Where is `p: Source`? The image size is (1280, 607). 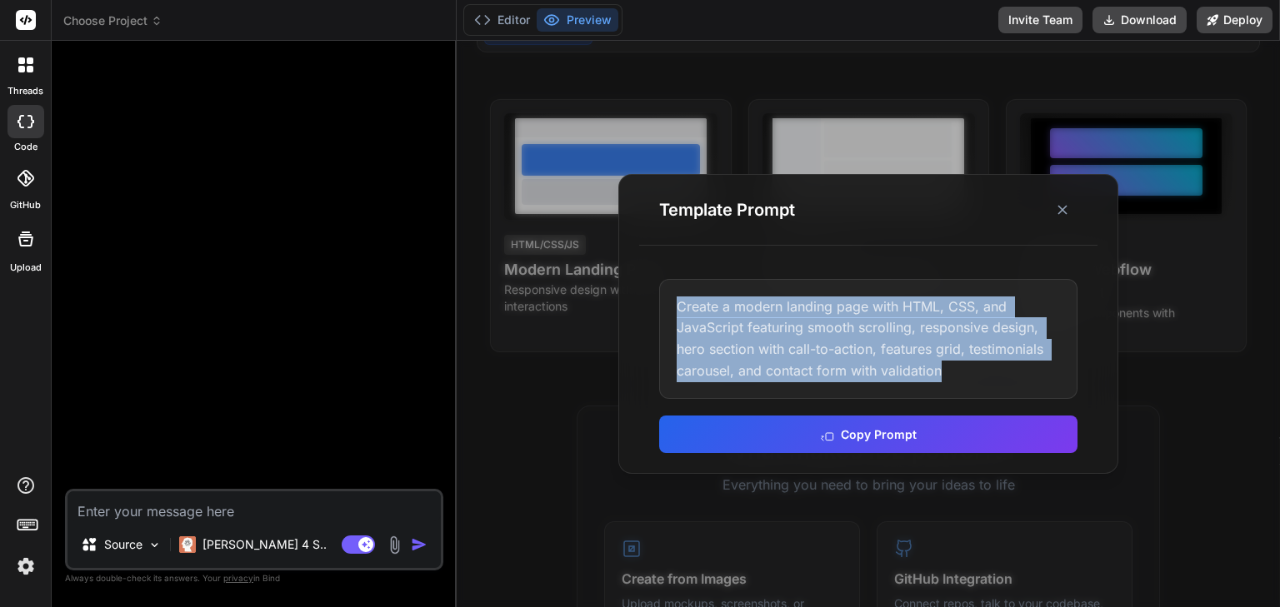
p: Source is located at coordinates (123, 545).